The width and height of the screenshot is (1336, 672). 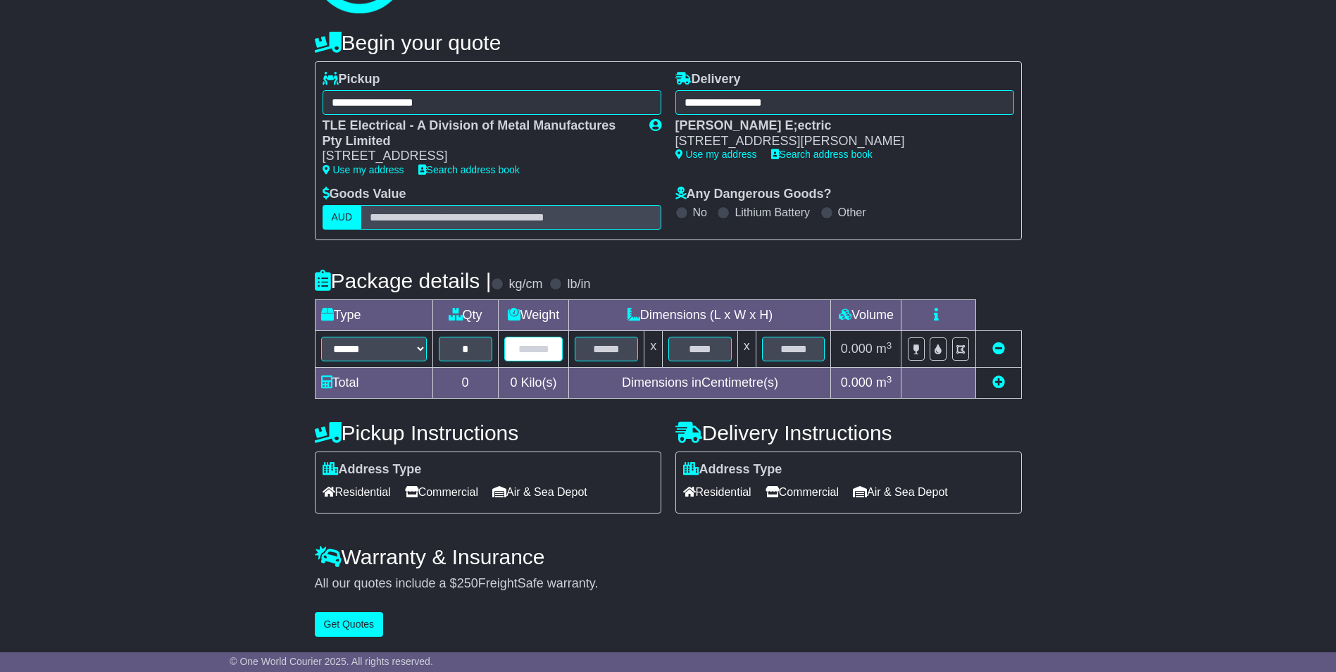 What do you see at coordinates (700, 316) in the screenshot?
I see `td: Dimensions (L x W x H)` at bounding box center [700, 316].